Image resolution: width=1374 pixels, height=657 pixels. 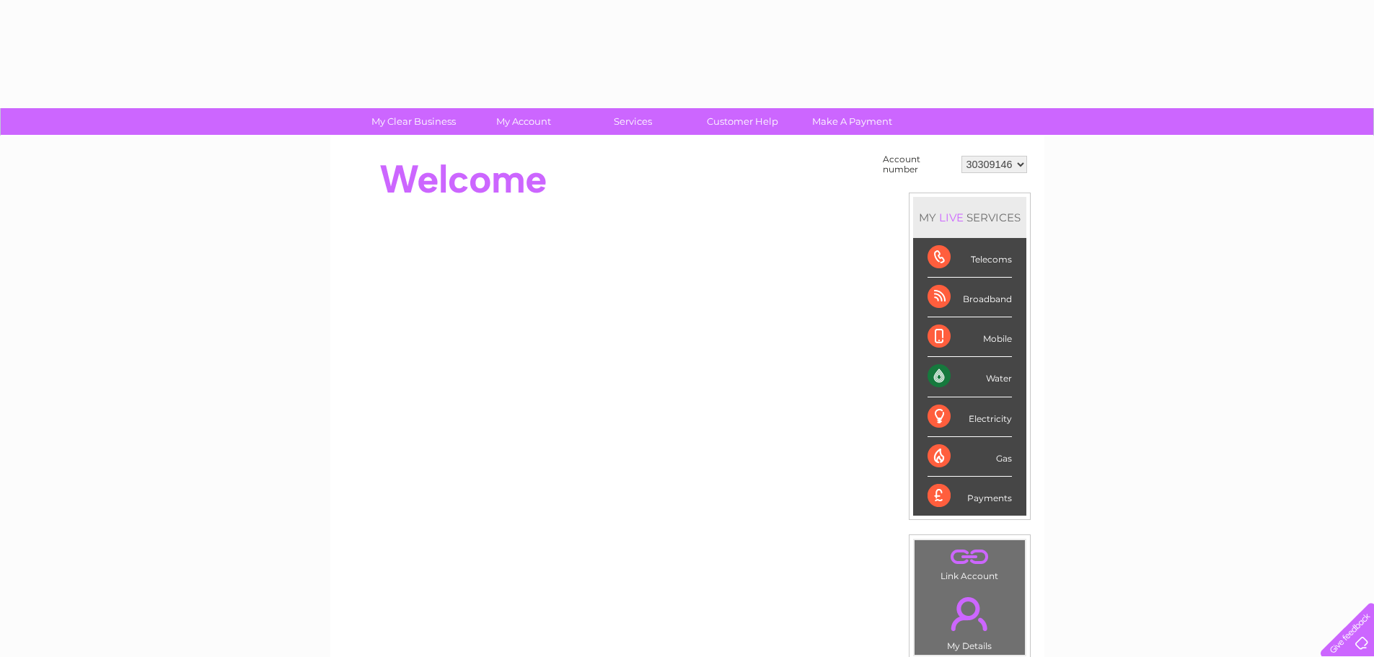 I want to click on a: My Account, so click(x=523, y=121).